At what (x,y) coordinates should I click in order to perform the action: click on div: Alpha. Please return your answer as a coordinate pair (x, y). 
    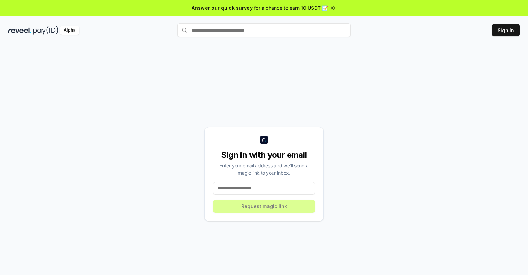
    Looking at the image, I should click on (70, 30).